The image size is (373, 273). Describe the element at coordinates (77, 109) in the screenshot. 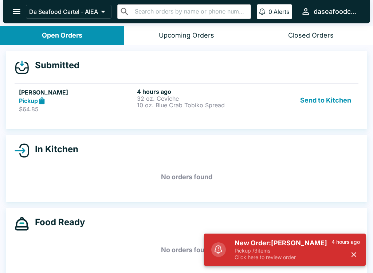

I see `p: $64.85` at that location.